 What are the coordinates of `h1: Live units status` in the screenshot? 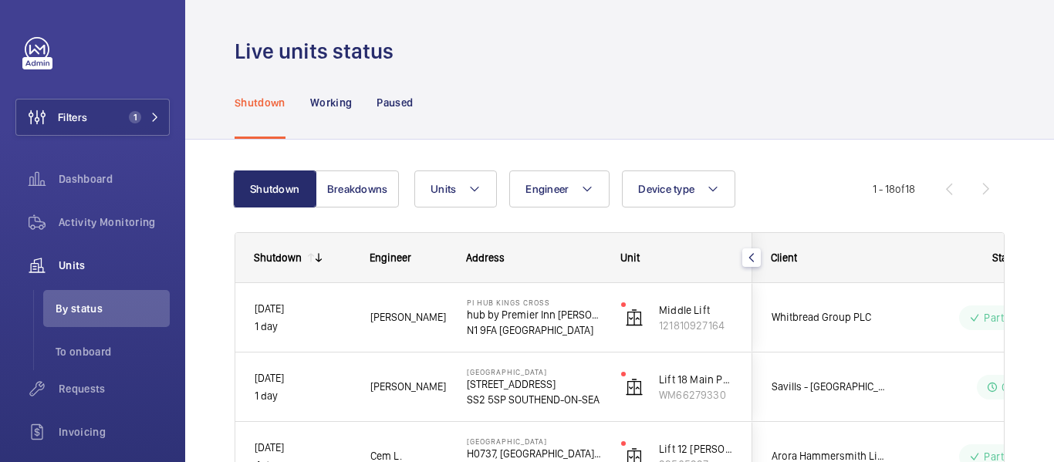 It's located at (319, 51).